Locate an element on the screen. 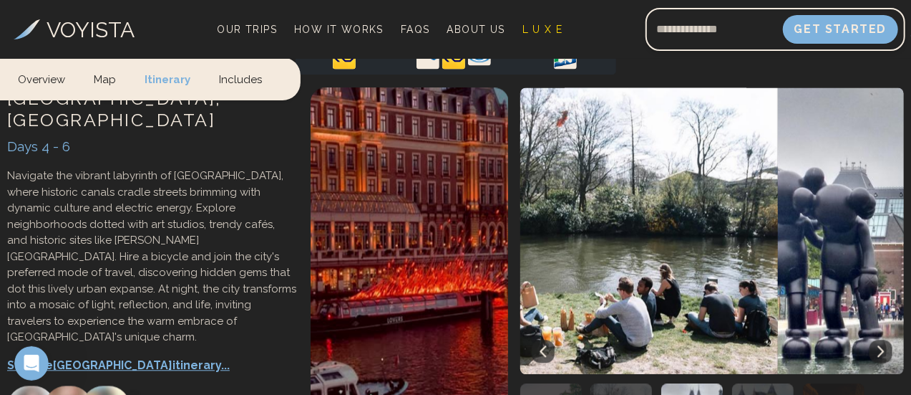  span: Our Trips is located at coordinates (248, 29).